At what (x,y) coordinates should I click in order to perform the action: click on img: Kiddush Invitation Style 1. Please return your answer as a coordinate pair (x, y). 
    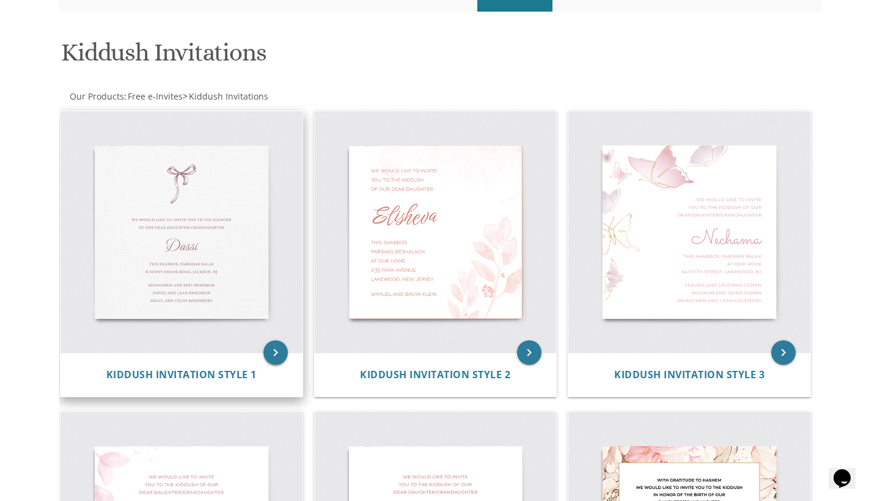
    Looking at the image, I should click on (181, 232).